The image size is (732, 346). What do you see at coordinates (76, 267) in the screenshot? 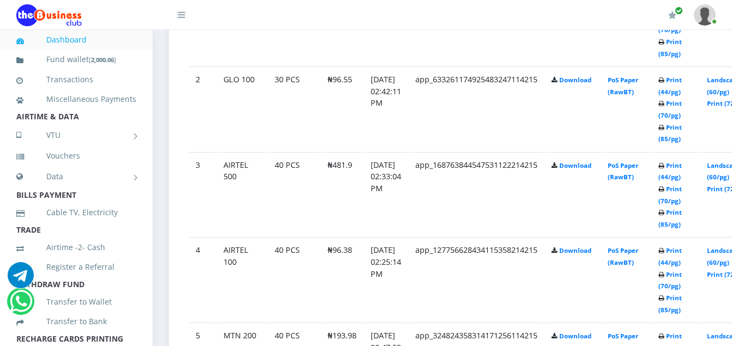
I see `a: Register a Referral` at bounding box center [76, 267].